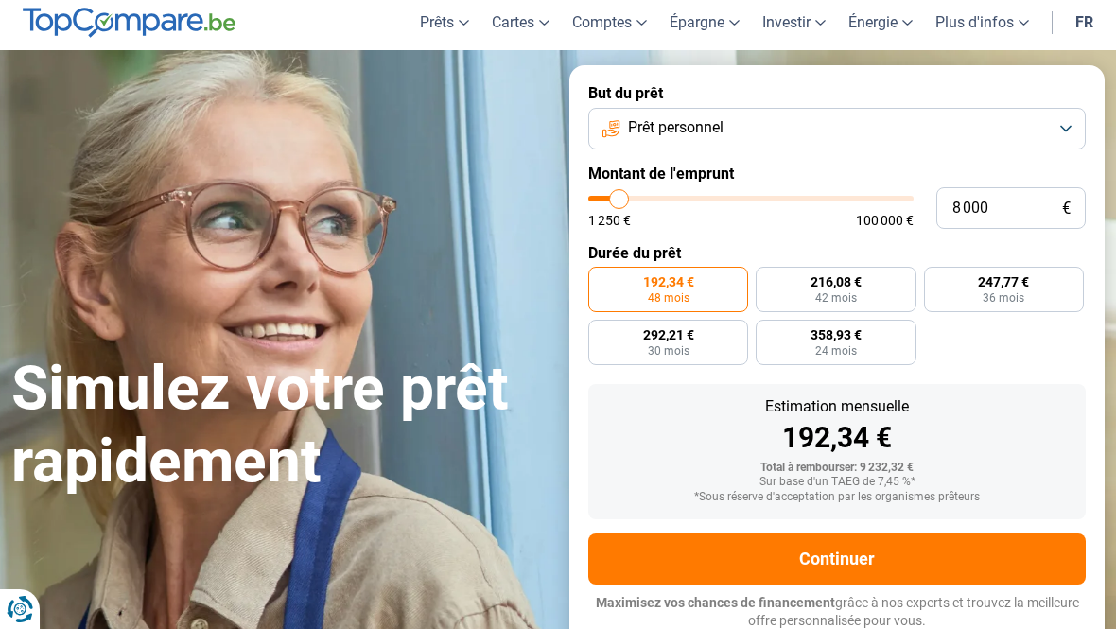 The width and height of the screenshot is (1116, 629). What do you see at coordinates (669, 335) in the screenshot?
I see `span: 292,21 €` at bounding box center [669, 335].